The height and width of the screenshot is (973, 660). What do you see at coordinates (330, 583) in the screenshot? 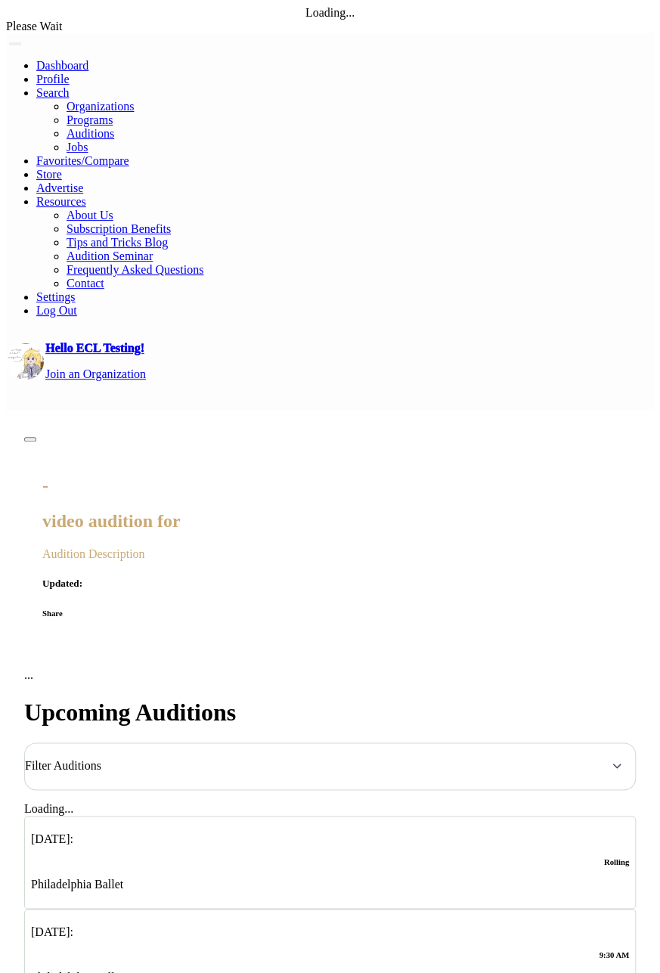
I see `h5: Updated:` at bounding box center [330, 583].